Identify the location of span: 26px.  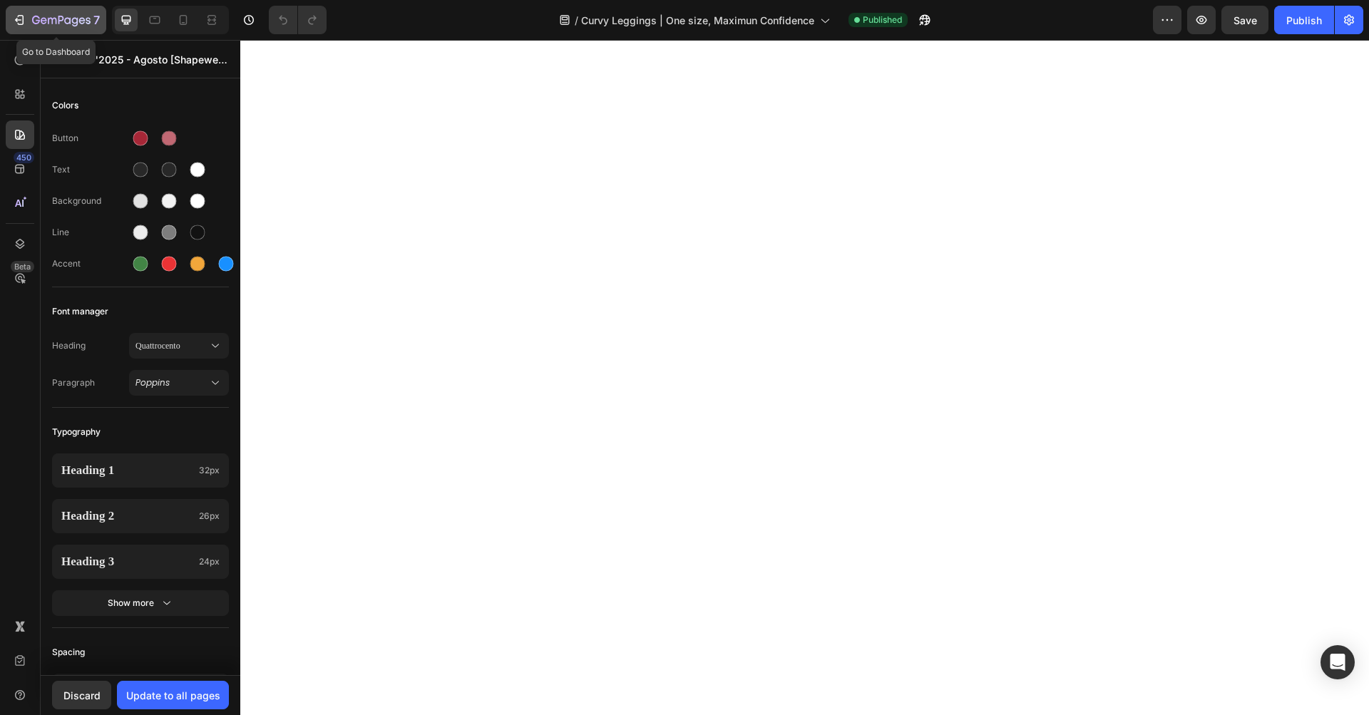
(209, 516).